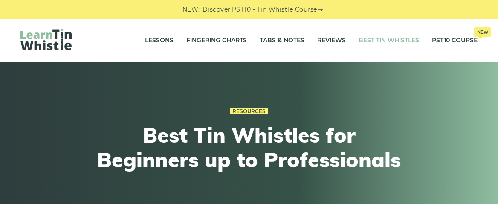 Image resolution: width=498 pixels, height=204 pixels. Describe the element at coordinates (46, 39) in the screenshot. I see `img: LearnTinWhistle.com` at that location.